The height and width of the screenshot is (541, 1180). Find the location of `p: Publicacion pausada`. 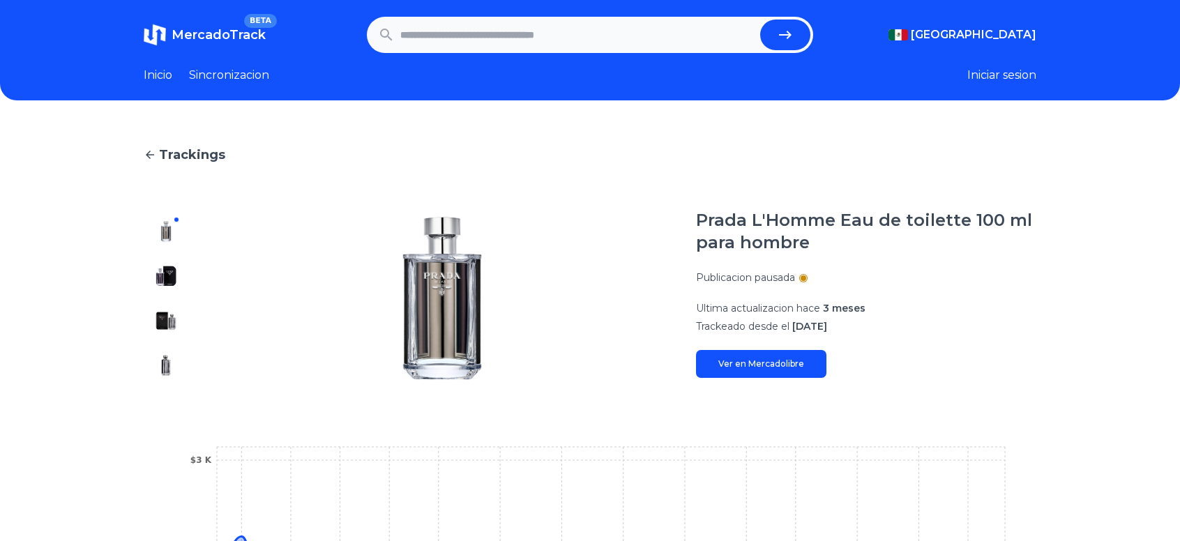

p: Publicacion pausada is located at coordinates (745, 278).